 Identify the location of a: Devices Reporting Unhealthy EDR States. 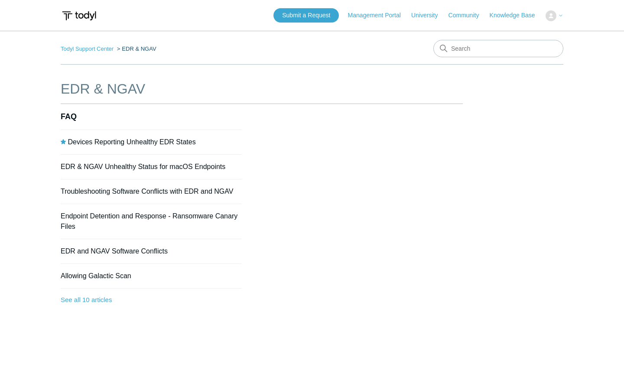
(131, 142).